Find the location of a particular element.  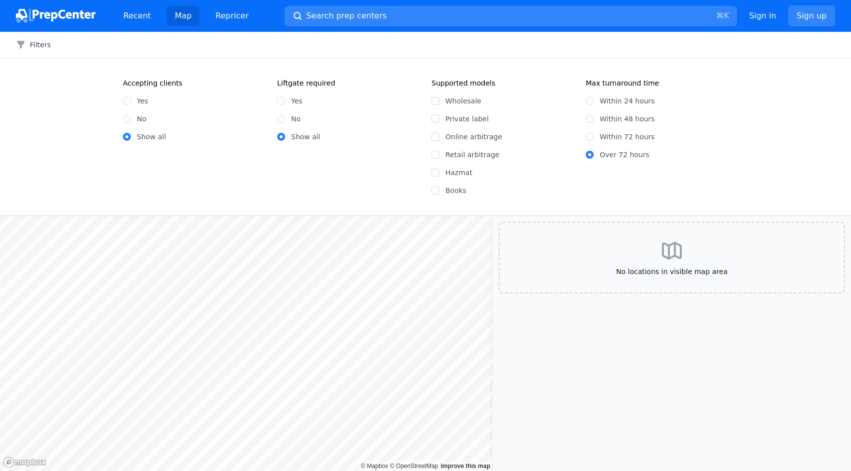

kbd: K is located at coordinates (726, 15).